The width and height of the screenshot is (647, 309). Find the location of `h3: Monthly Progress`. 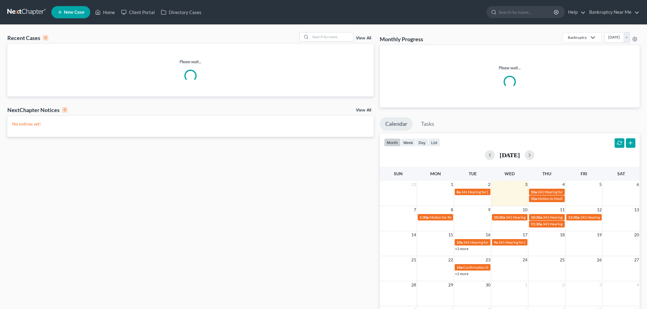

h3: Monthly Progress is located at coordinates (401, 39).